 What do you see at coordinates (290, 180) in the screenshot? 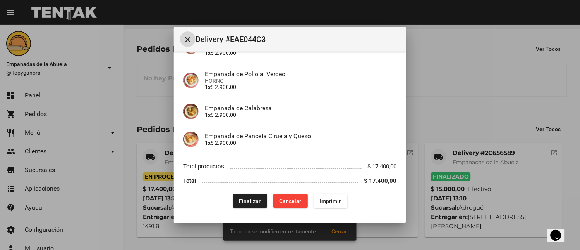
I see `li: Total $ 17.400,00` at bounding box center [290, 180].